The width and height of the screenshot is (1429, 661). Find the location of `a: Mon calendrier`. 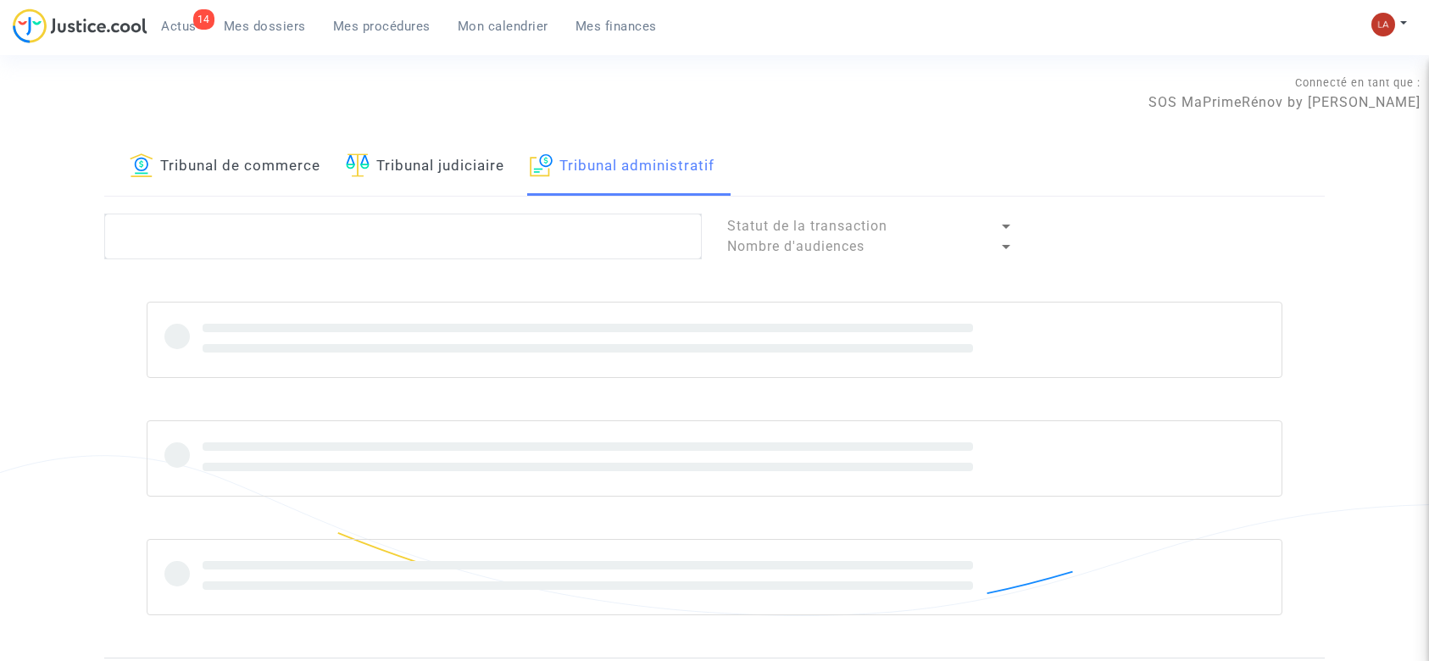

a: Mon calendrier is located at coordinates (503, 26).